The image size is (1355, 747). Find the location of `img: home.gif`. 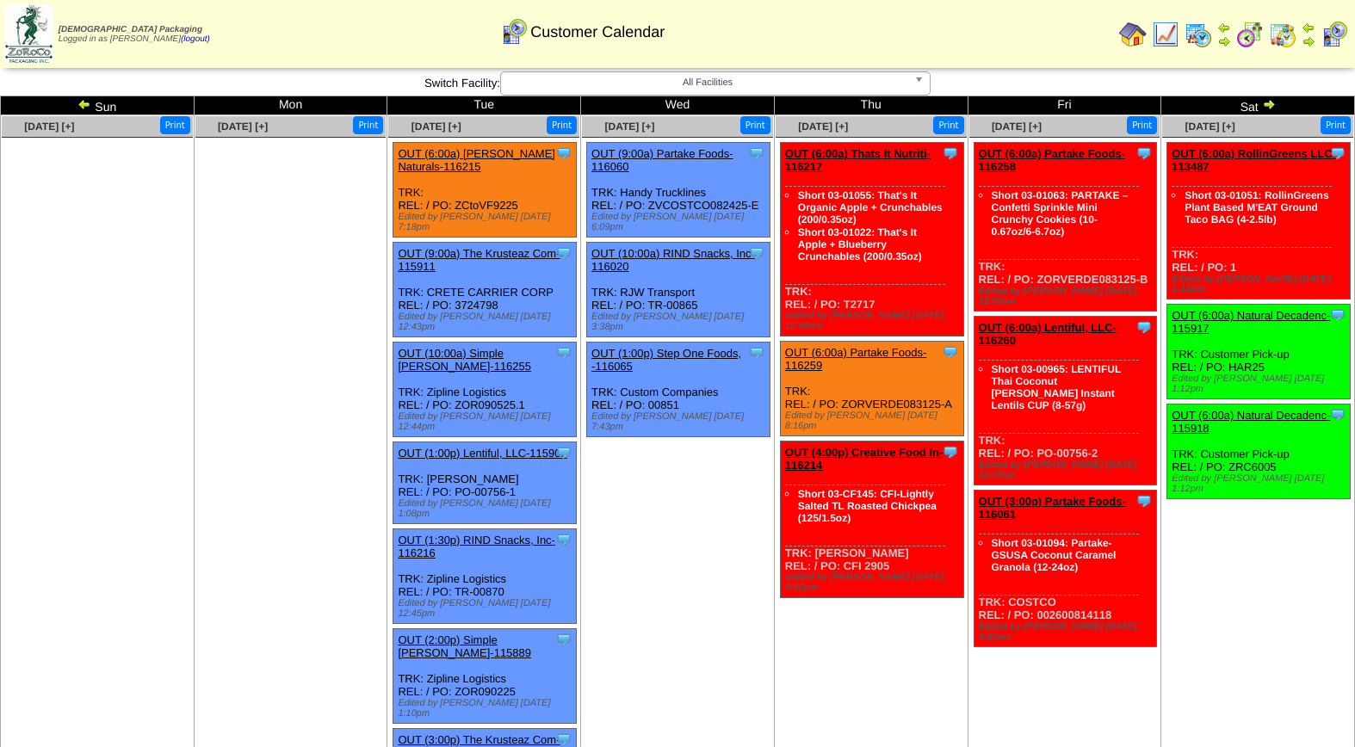

img: home.gif is located at coordinates (1133, 34).